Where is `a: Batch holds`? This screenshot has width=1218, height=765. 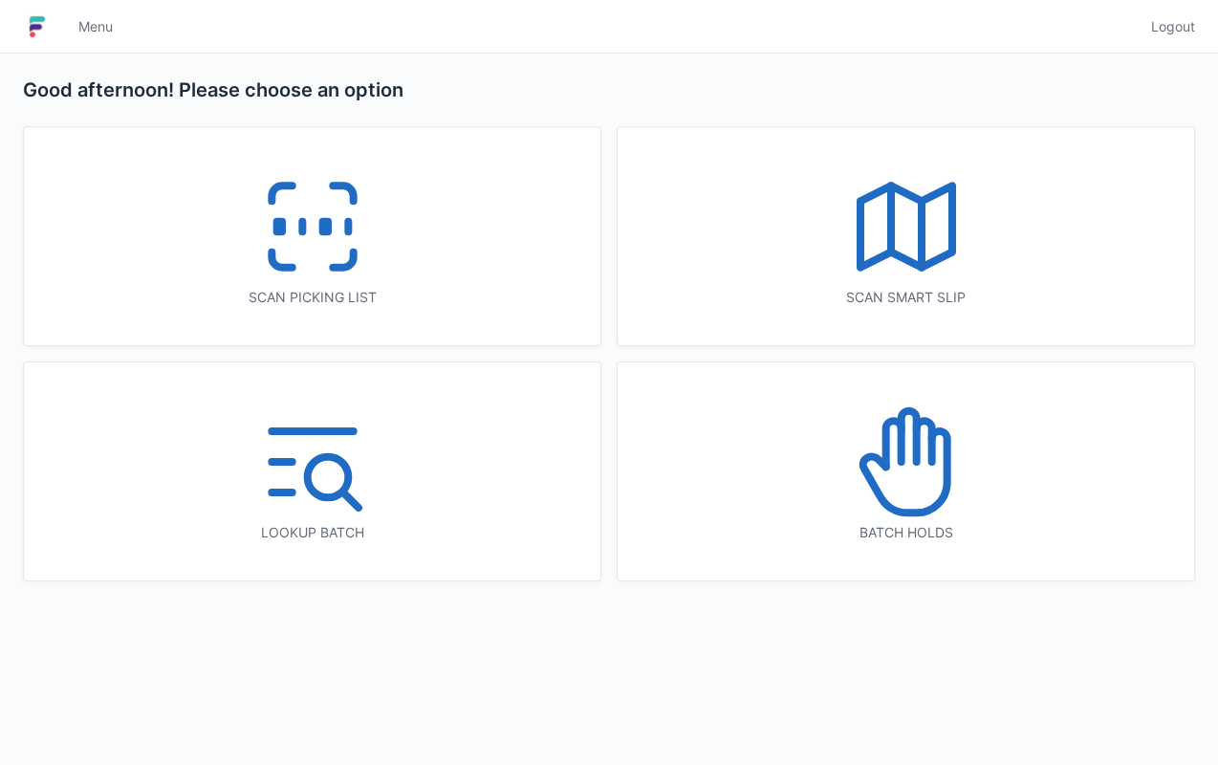
a: Batch holds is located at coordinates (905, 471).